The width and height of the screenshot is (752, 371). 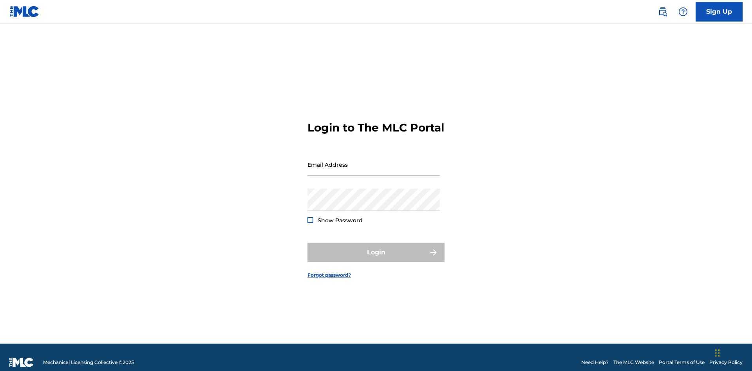 What do you see at coordinates (329, 275) in the screenshot?
I see `a: Forgot password?` at bounding box center [329, 275].